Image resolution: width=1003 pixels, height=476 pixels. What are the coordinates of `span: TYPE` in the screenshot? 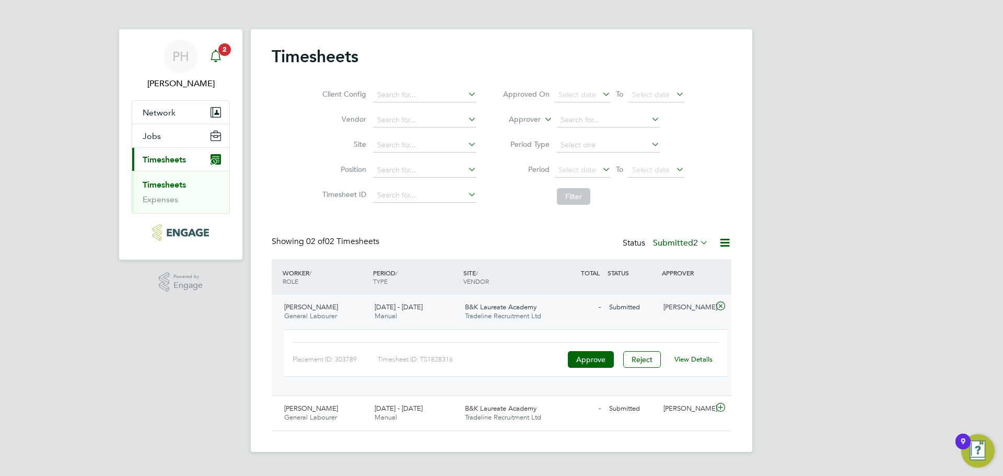 It's located at (380, 281).